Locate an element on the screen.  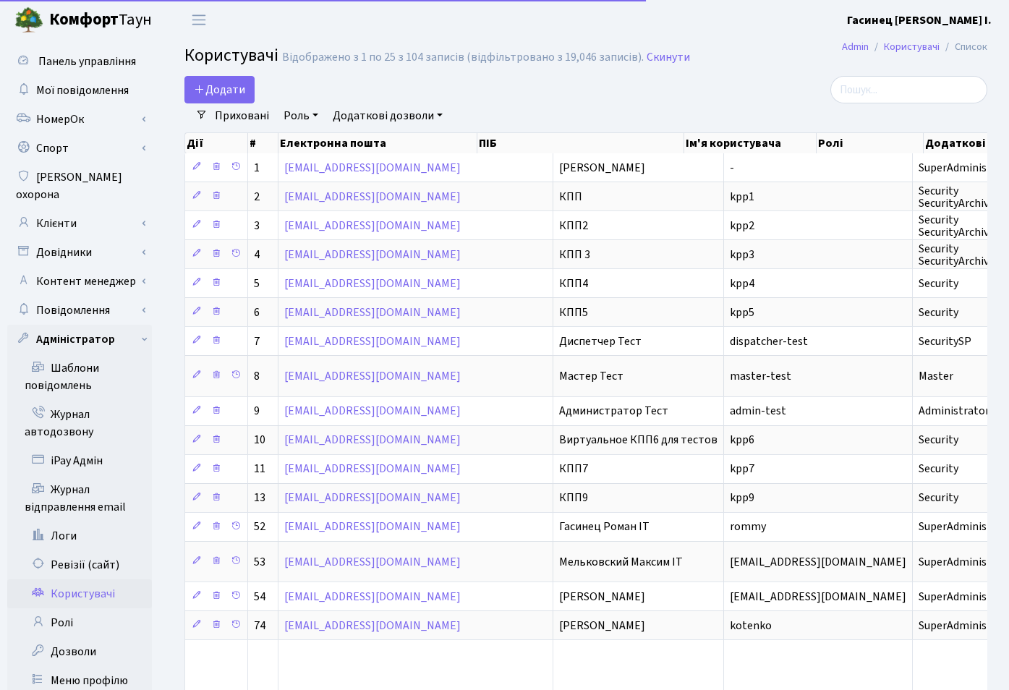
a: Адміністратор is located at coordinates (80, 339).